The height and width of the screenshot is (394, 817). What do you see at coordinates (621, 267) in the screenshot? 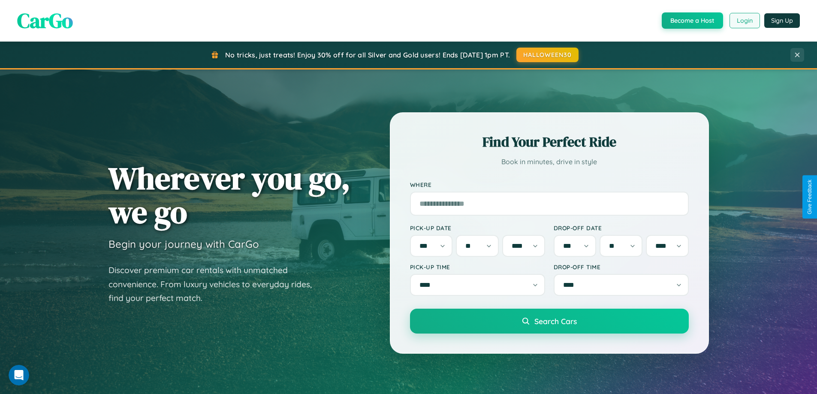
I see `label: Drop-off Time` at bounding box center [621, 267].